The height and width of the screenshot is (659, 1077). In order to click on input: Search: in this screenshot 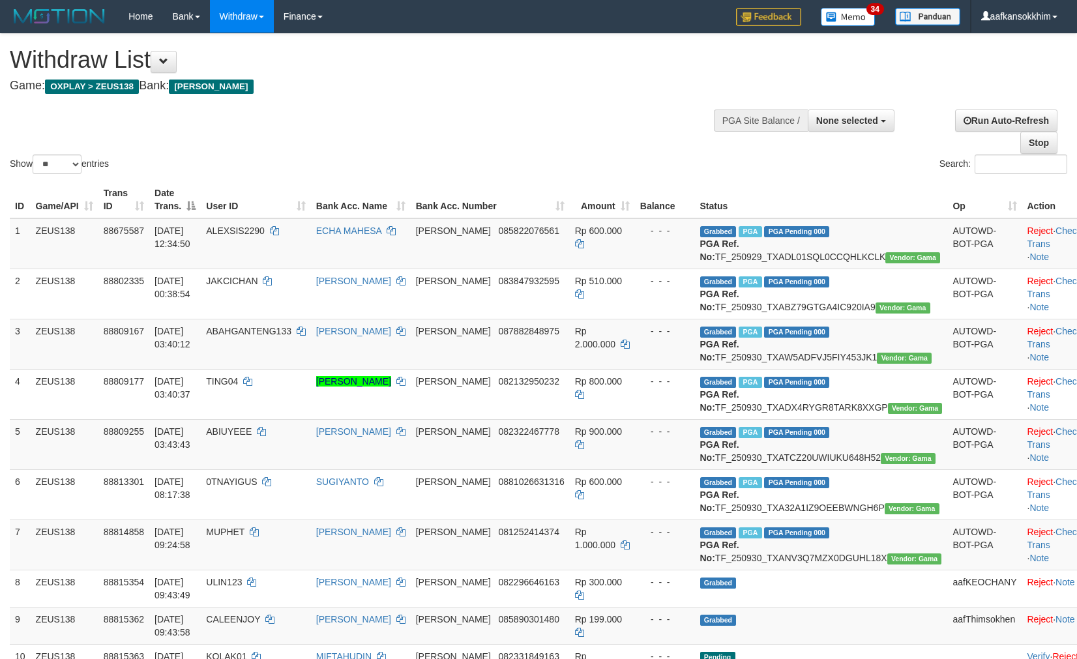, I will do `click(1021, 164)`.